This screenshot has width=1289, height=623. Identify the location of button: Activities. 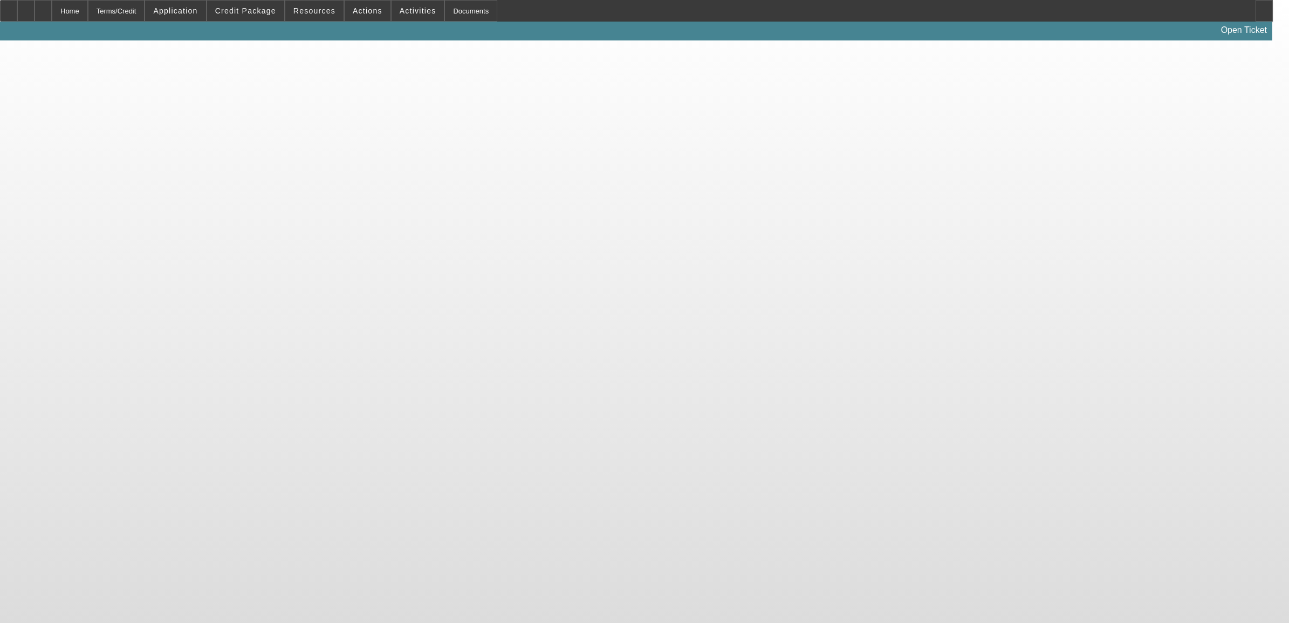
(418, 11).